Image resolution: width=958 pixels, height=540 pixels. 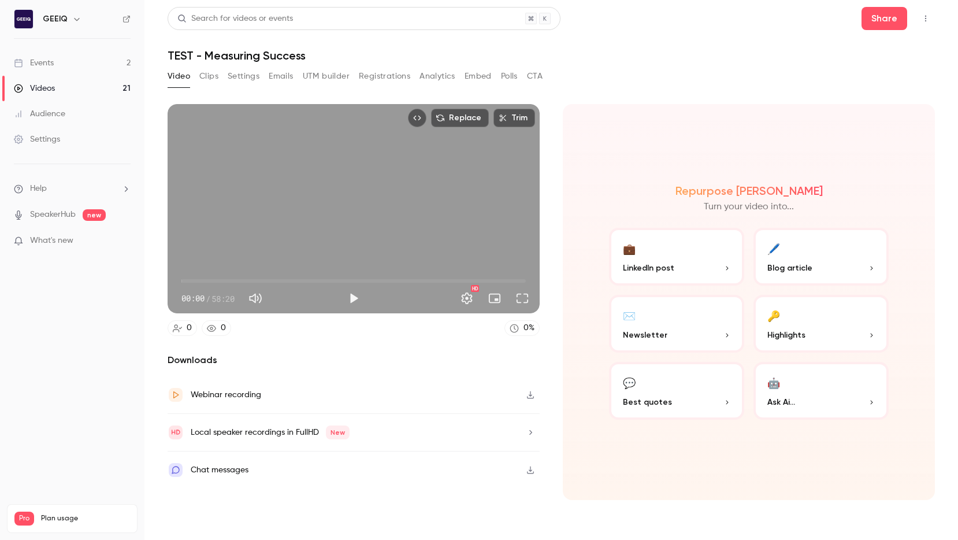 I want to click on span: What's new, so click(x=51, y=240).